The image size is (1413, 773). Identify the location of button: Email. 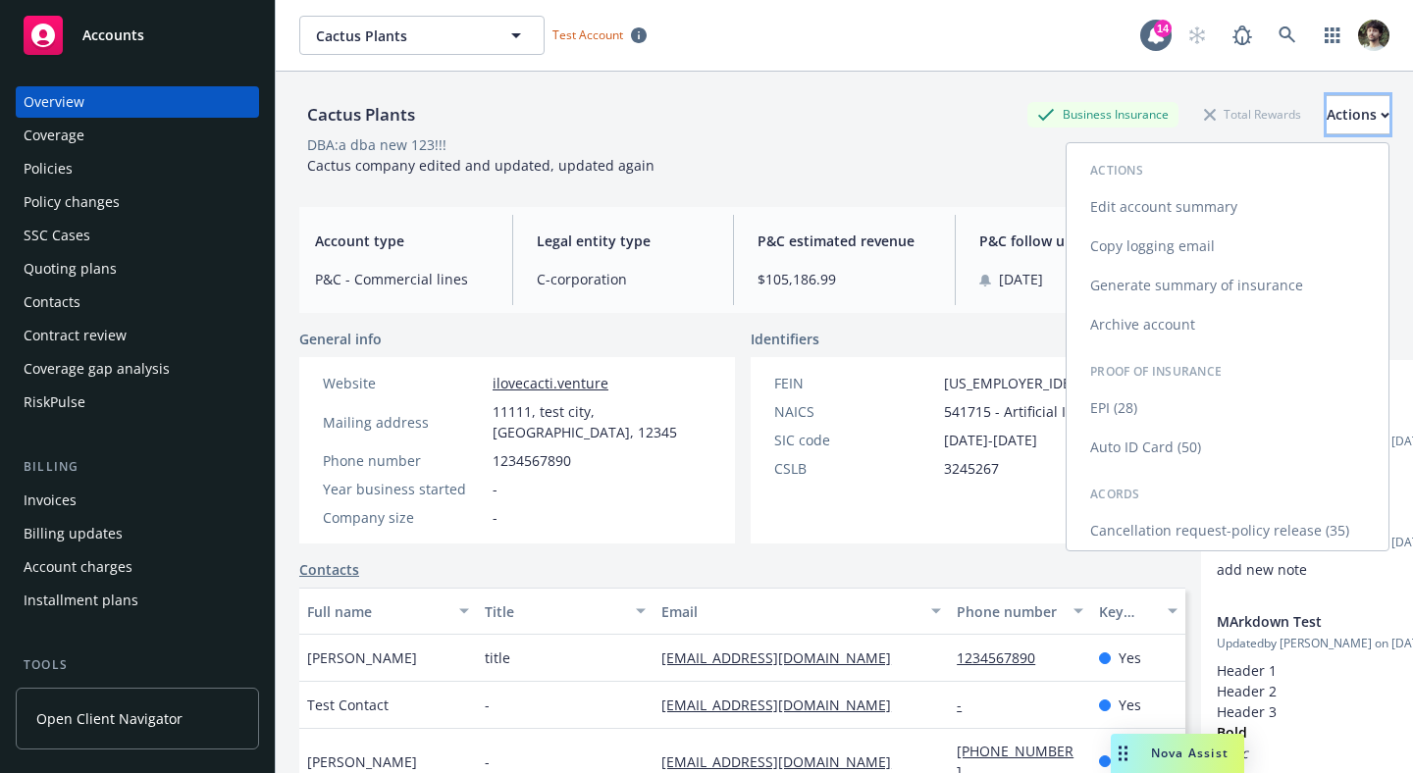
(801, 611).